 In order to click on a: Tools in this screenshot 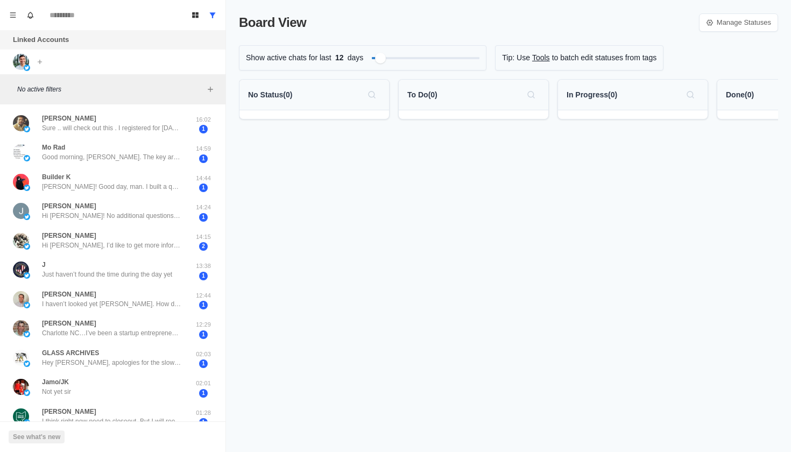, I will do `click(541, 58)`.